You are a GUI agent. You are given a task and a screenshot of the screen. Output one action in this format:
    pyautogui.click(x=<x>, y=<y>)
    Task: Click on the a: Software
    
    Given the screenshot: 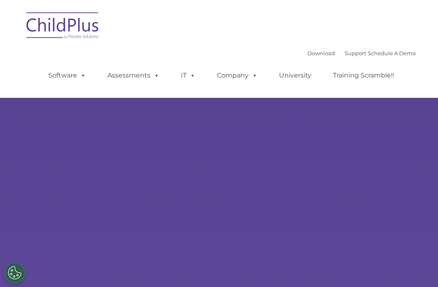 What is the action you would take?
    pyautogui.click(x=67, y=75)
    